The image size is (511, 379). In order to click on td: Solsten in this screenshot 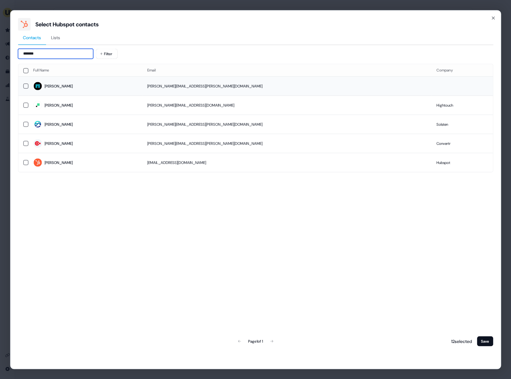, I will do `click(462, 124)`.